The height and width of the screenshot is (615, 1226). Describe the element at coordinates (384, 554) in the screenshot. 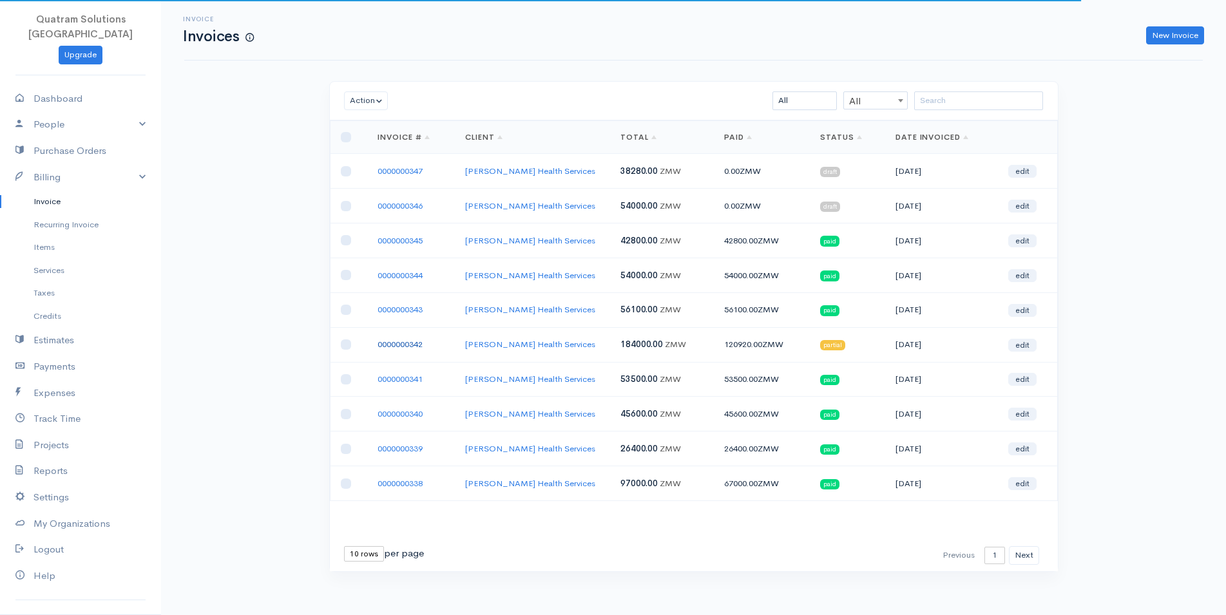

I see `div: per page` at that location.